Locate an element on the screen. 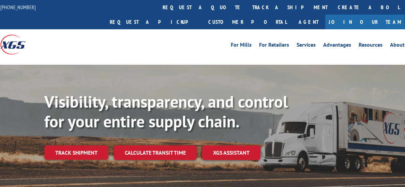 This screenshot has width=405, height=187. a: Join Our Team is located at coordinates (365, 22).